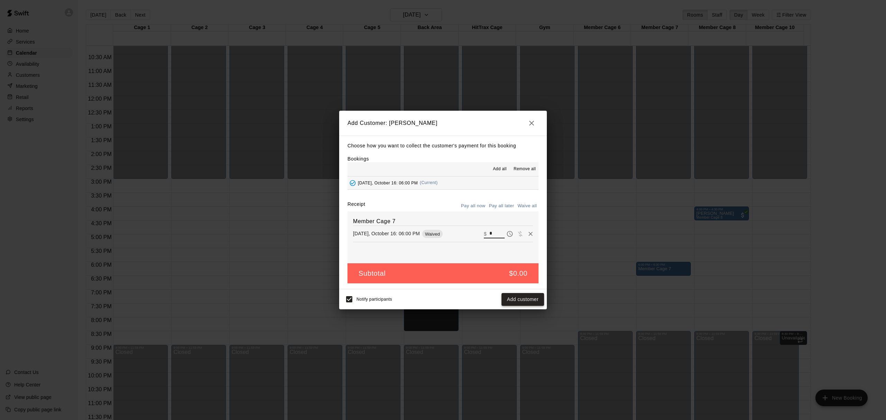 This screenshot has width=886, height=420. I want to click on label: Bookings, so click(358, 159).